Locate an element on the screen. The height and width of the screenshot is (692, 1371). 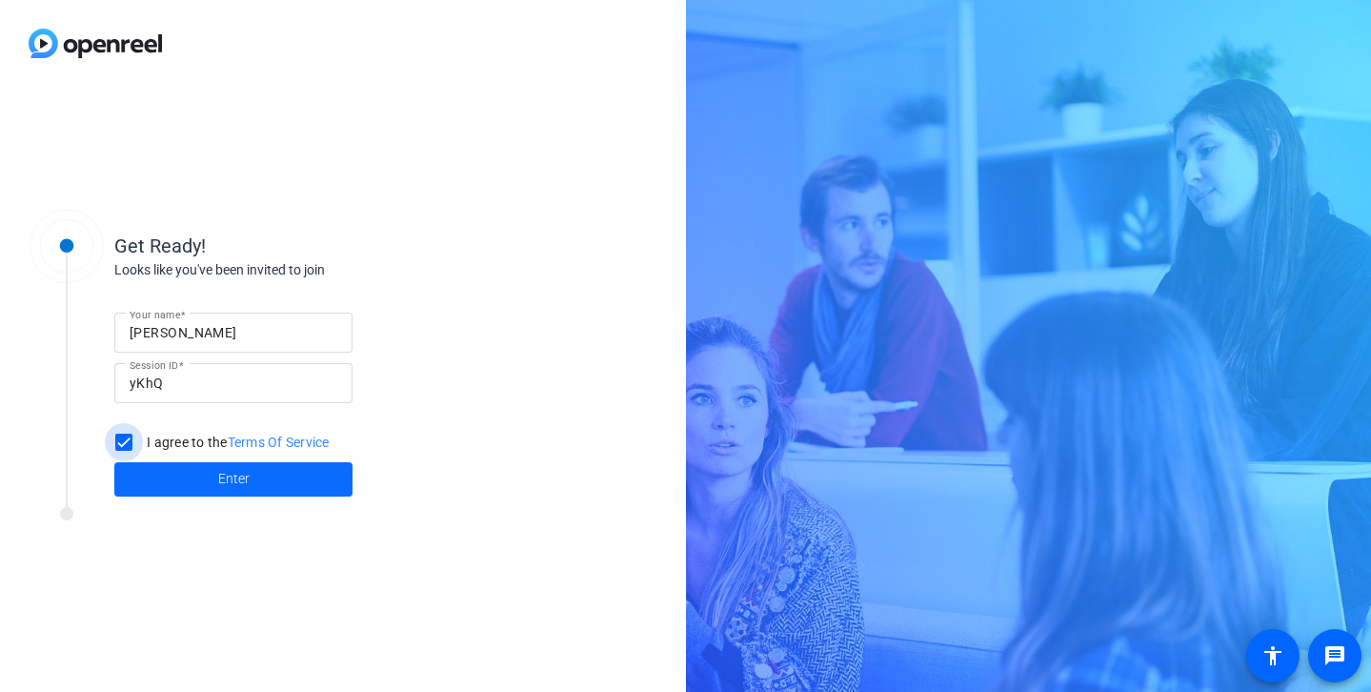
mat-icon: accessibility is located at coordinates (1273, 656).